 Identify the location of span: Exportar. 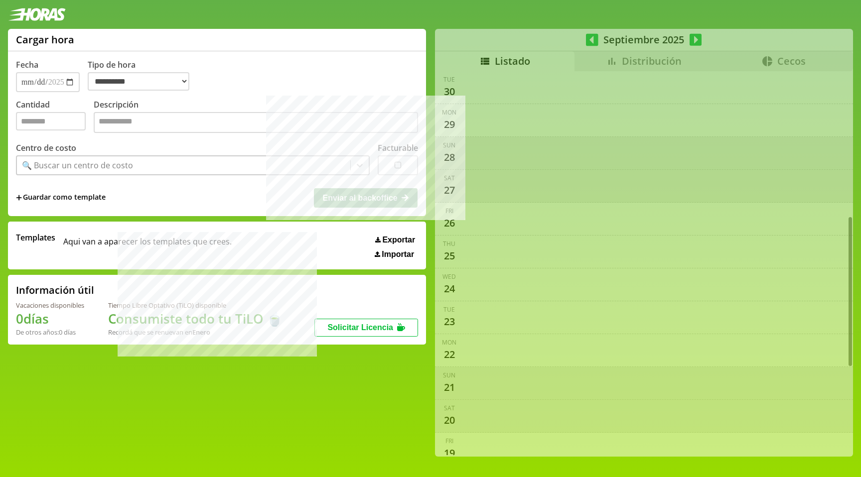
(399, 240).